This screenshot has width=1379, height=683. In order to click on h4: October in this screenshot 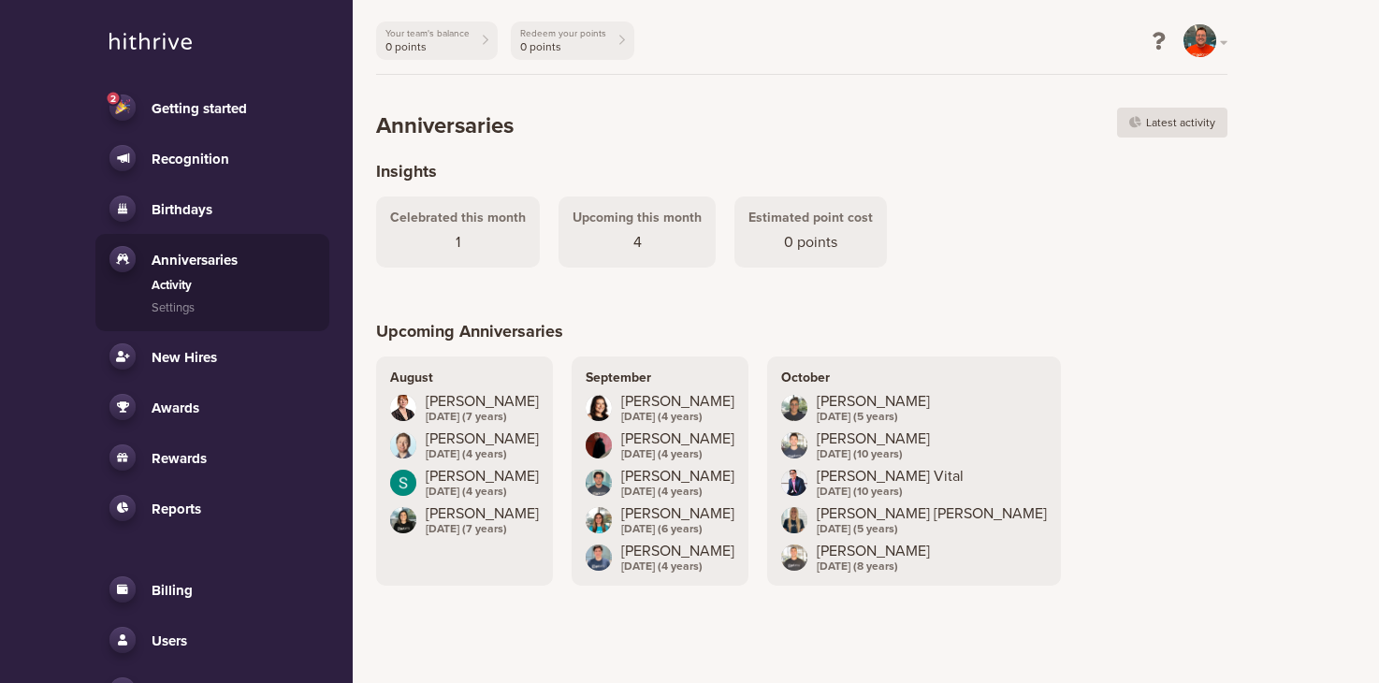, I will do `click(914, 378)`.